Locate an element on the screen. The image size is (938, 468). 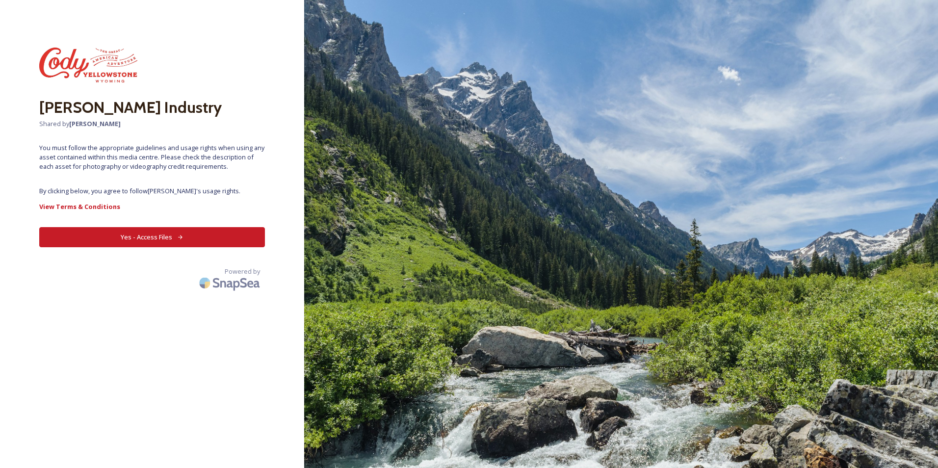
button: Yes - Access Files is located at coordinates (152, 237).